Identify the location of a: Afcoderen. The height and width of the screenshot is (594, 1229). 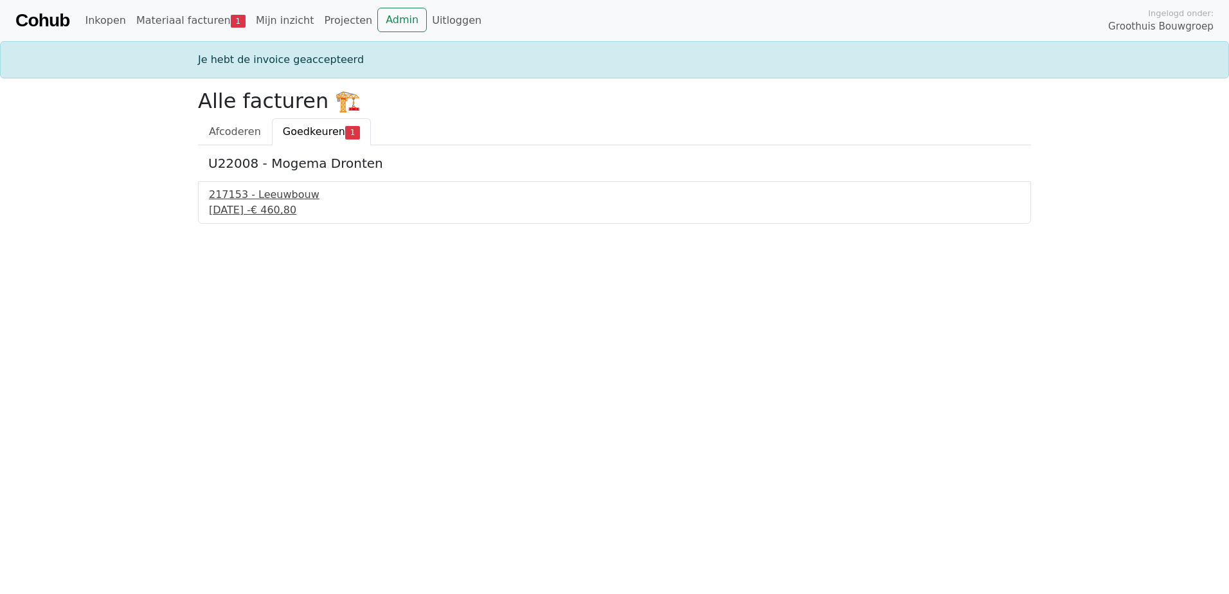
(235, 132).